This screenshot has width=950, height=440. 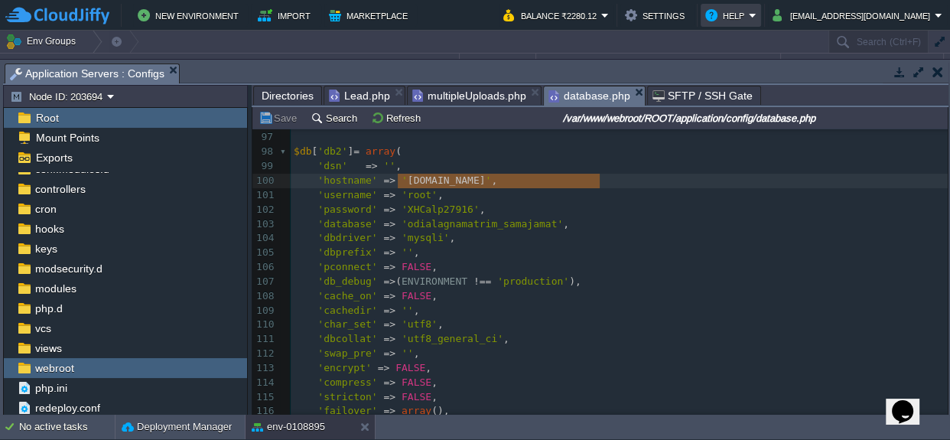 What do you see at coordinates (347, 410) in the screenshot?
I see `span: 'failover'` at bounding box center [347, 410].